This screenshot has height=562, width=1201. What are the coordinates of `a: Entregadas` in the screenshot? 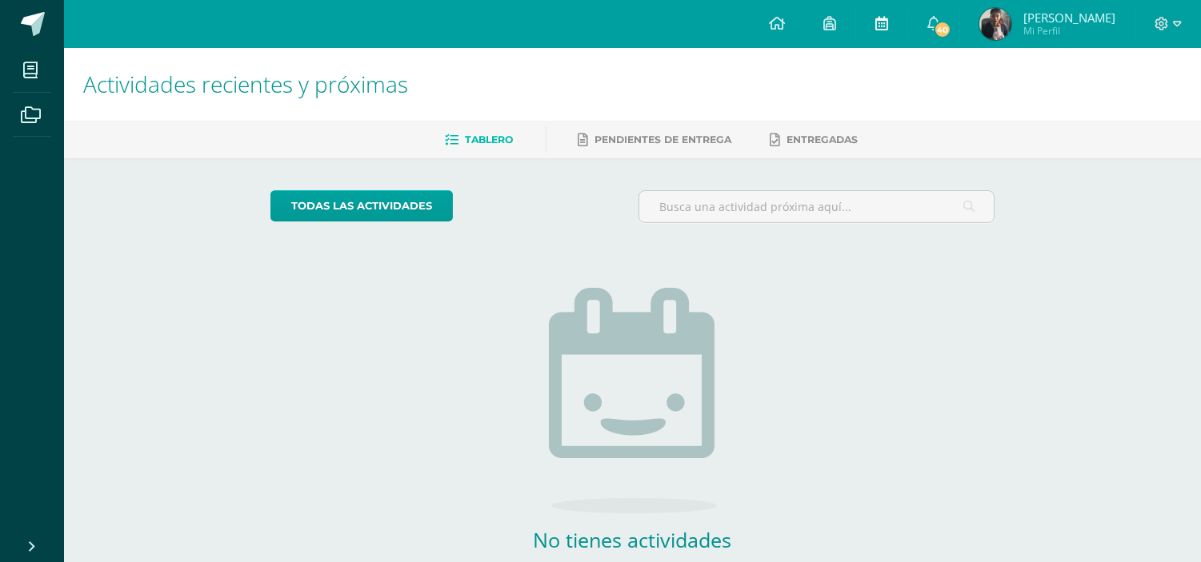 It's located at (814, 140).